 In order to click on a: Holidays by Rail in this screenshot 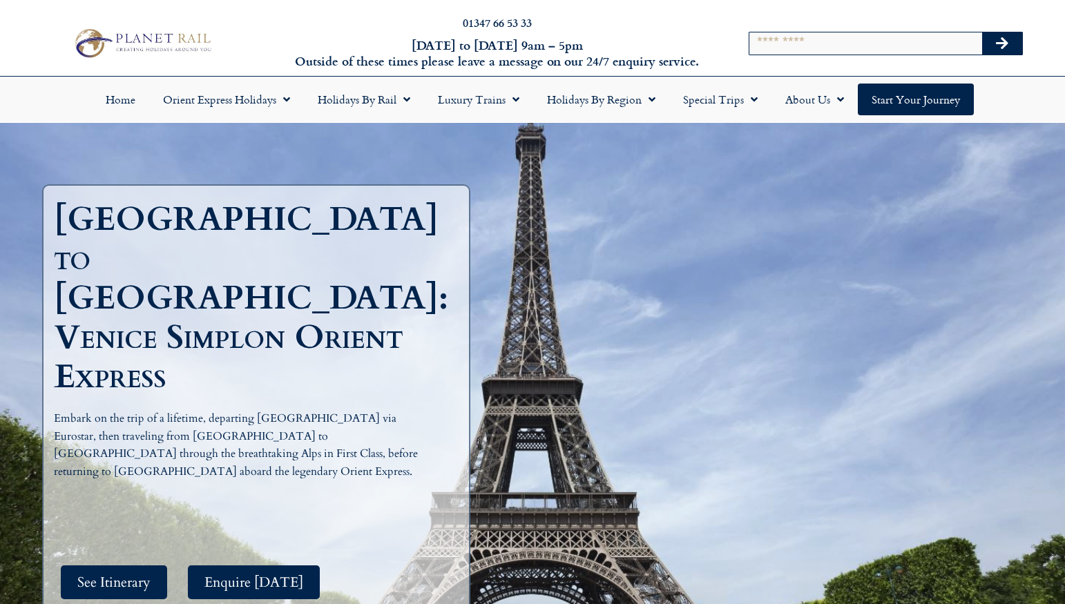, I will do `click(364, 99)`.